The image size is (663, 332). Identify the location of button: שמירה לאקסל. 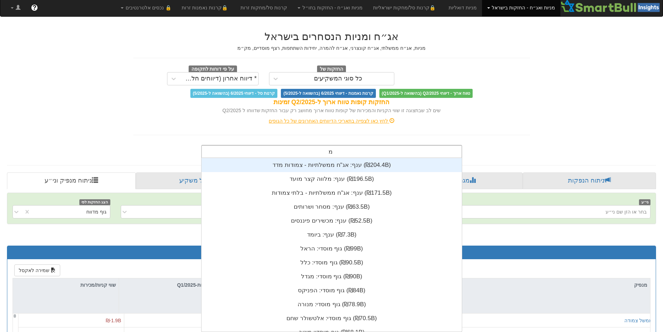
(37, 270).